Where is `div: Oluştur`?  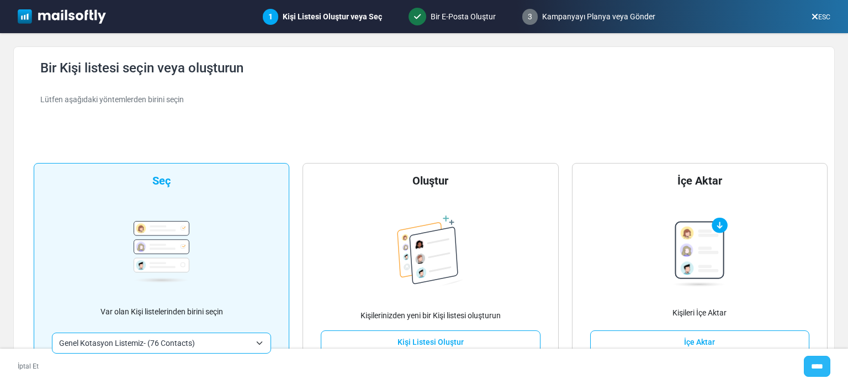 div: Oluştur is located at coordinates (430, 181).